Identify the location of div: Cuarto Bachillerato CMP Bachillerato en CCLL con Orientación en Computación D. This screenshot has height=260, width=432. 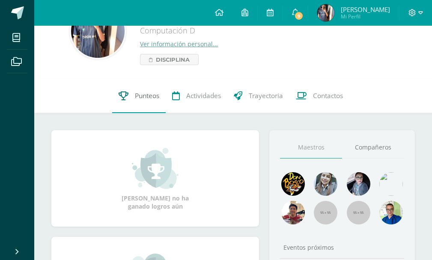
(269, 27).